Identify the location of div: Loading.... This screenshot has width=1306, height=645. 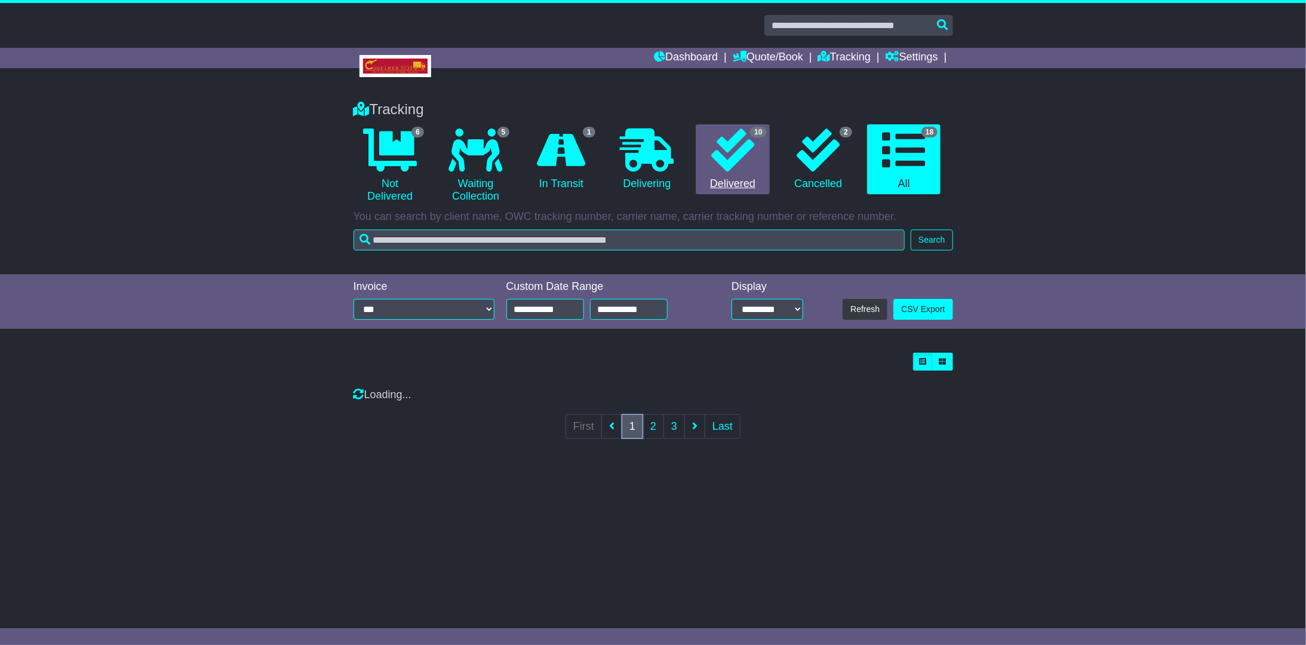
(653, 395).